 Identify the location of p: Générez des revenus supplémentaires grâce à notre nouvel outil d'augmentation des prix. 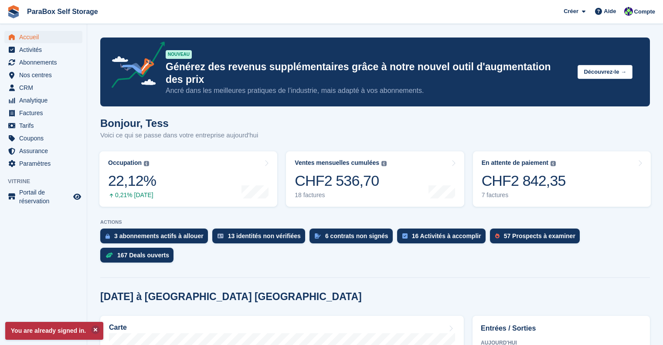
(368, 73).